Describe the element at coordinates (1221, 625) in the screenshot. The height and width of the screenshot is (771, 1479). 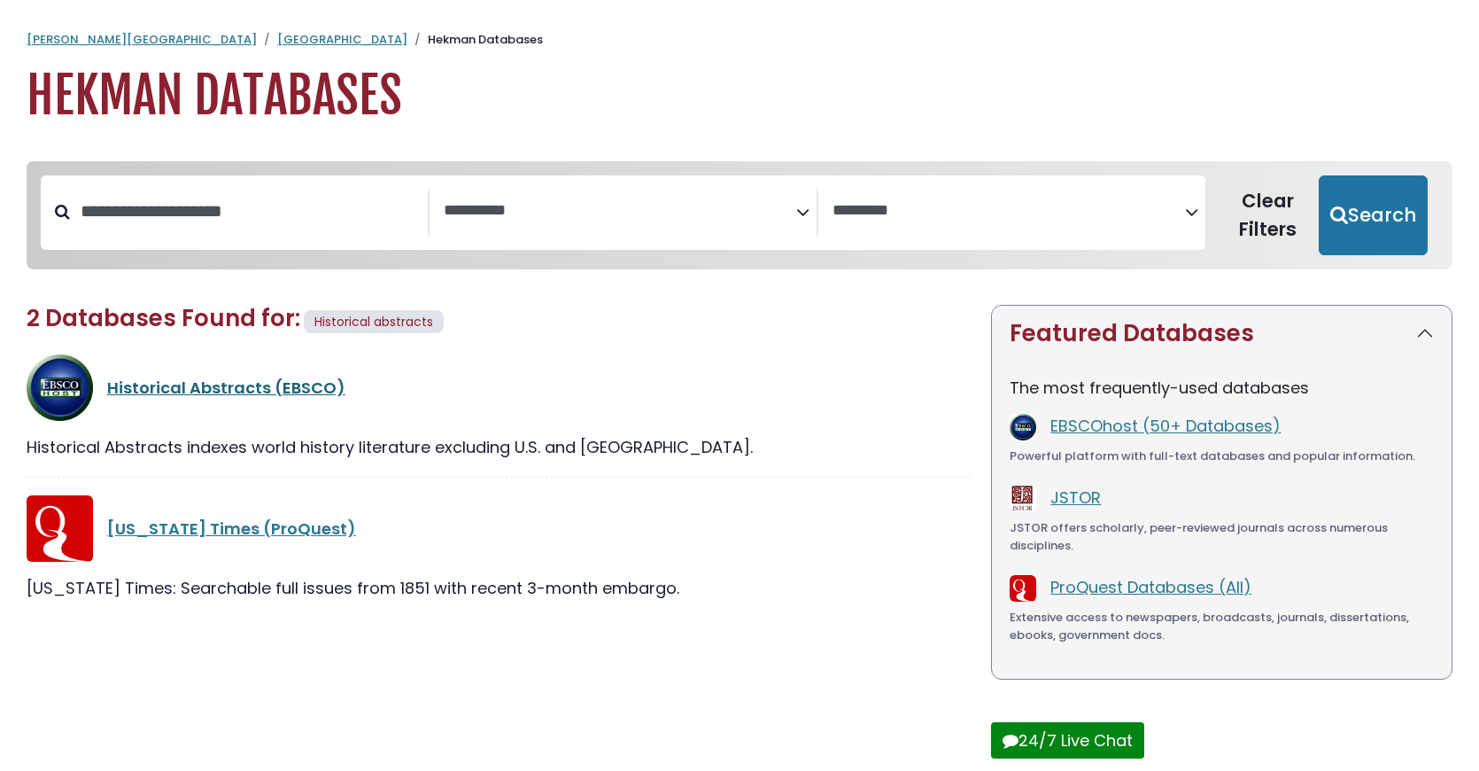
I see `div: Extensive access to newspapers, broadcasts, journals, dissertations, ebooks, government docs.` at that location.